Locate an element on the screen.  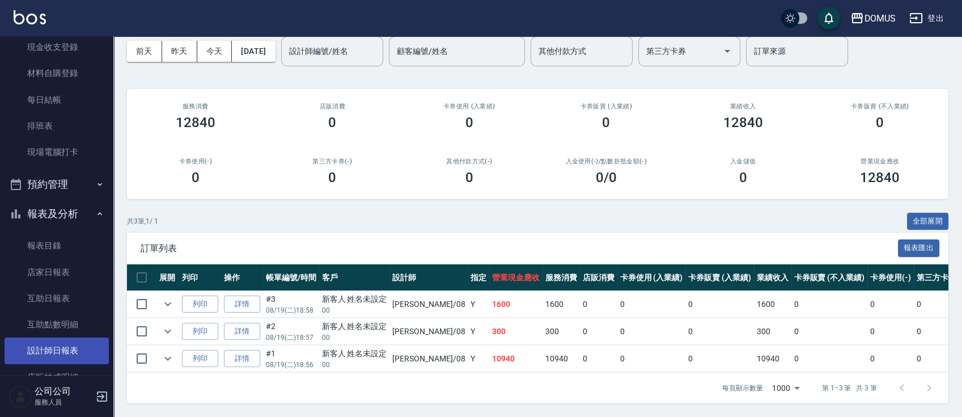
img: Person is located at coordinates (20, 396).